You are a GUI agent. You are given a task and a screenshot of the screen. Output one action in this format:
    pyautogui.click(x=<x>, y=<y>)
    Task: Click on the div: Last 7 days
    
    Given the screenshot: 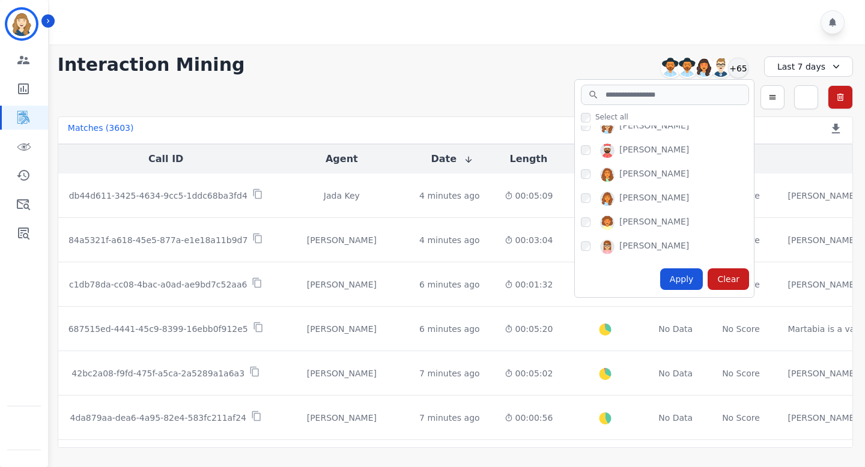 What is the action you would take?
    pyautogui.click(x=808, y=67)
    